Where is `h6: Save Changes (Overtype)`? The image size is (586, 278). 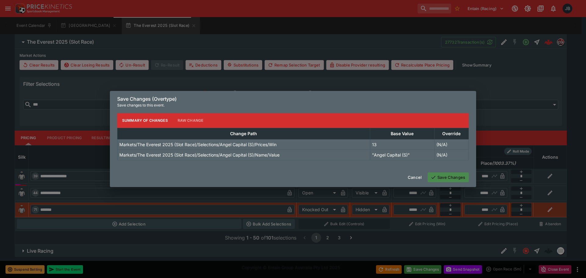 h6: Save Changes (Overtype) is located at coordinates (293, 99).